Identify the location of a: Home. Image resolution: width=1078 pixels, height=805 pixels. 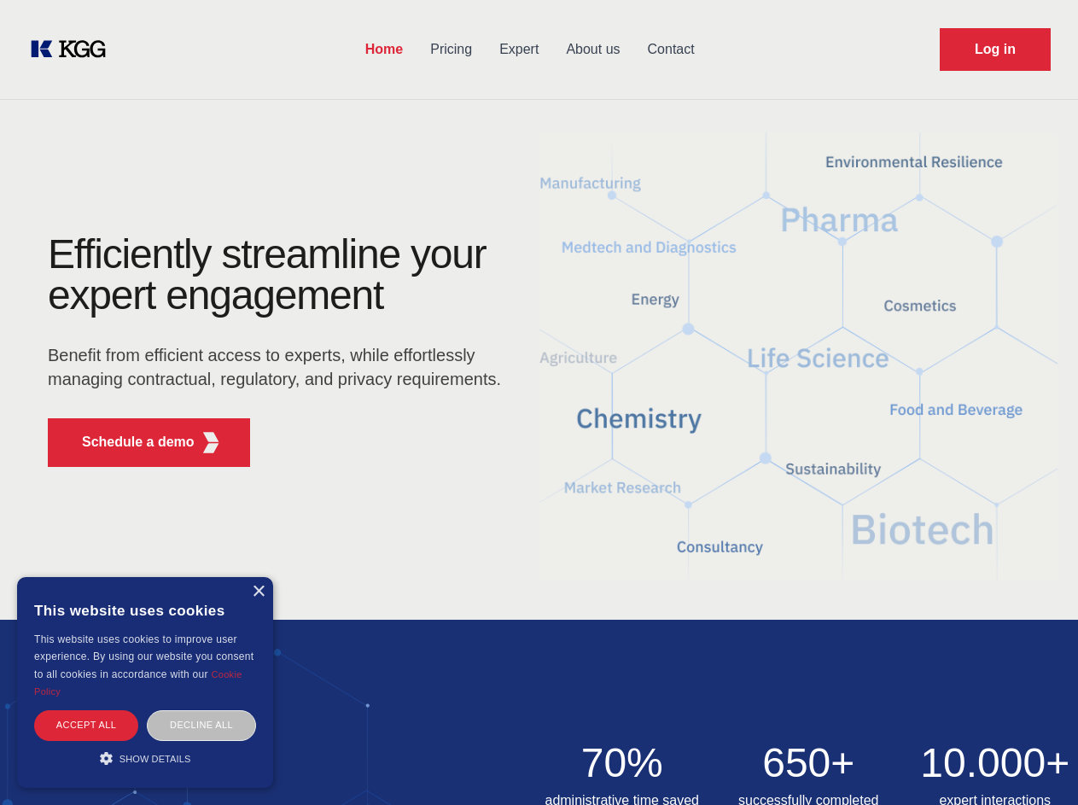
(384, 50).